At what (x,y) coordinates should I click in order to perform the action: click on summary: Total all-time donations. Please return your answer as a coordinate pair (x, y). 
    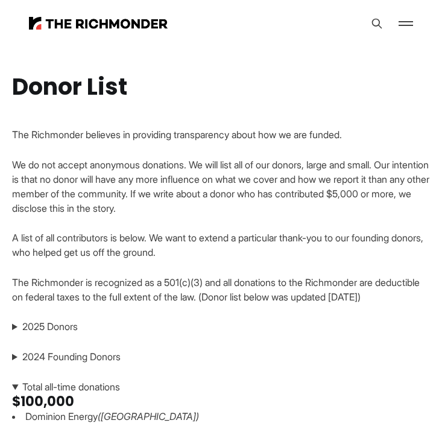
    Looking at the image, I should click on (221, 387).